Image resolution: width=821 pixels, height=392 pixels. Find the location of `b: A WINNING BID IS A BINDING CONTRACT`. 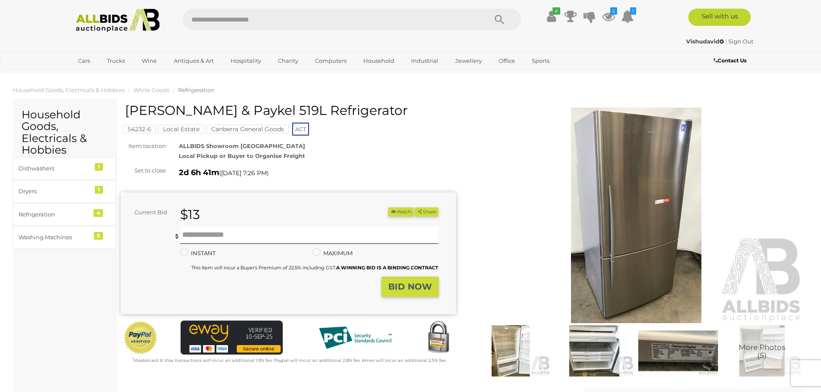

b: A WINNING BID IS A BINDING CONTRACT is located at coordinates (387, 268).